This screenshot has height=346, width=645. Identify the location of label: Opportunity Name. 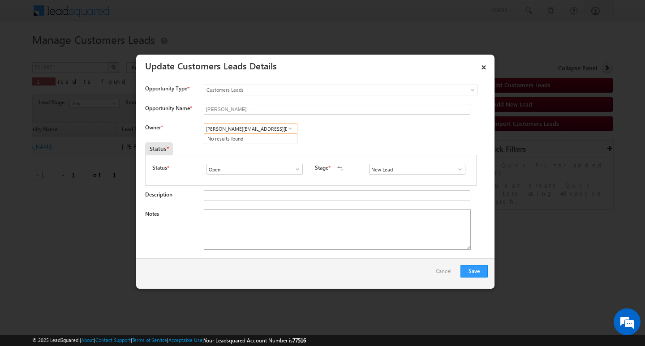
(168, 108).